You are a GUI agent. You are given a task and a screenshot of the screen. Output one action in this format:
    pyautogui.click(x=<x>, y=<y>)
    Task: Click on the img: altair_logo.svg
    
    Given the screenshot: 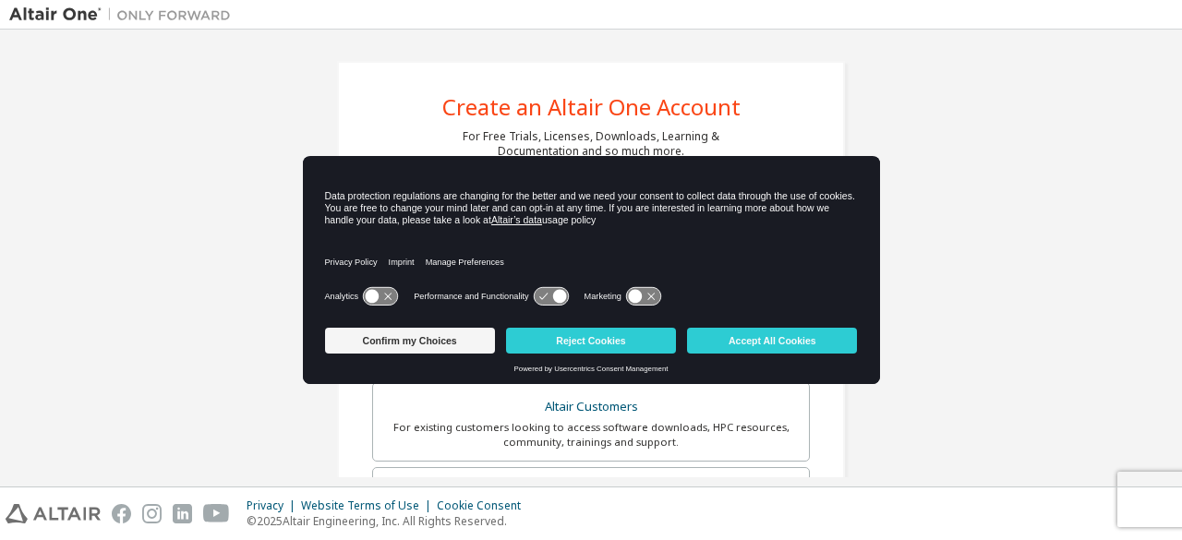 What is the action you would take?
    pyautogui.click(x=53, y=513)
    